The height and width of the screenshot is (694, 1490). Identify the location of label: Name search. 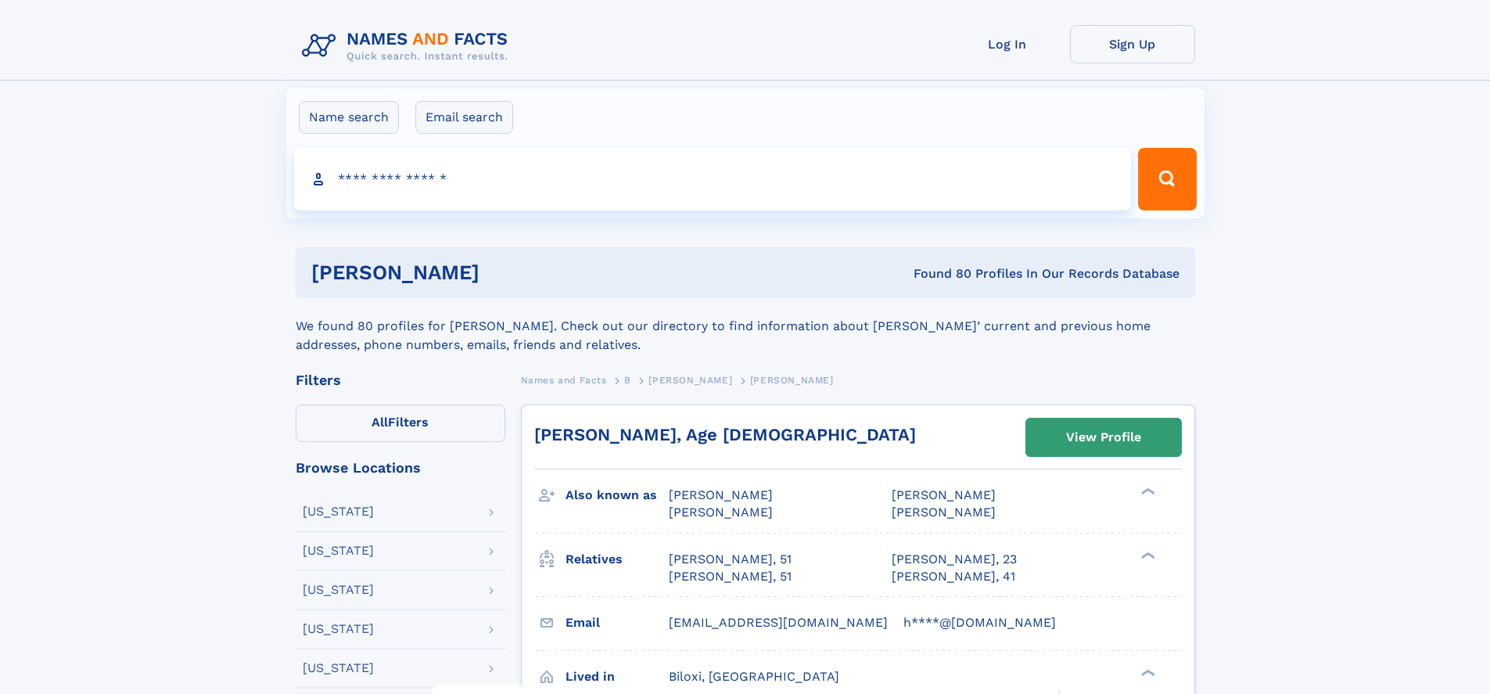
(349, 117).